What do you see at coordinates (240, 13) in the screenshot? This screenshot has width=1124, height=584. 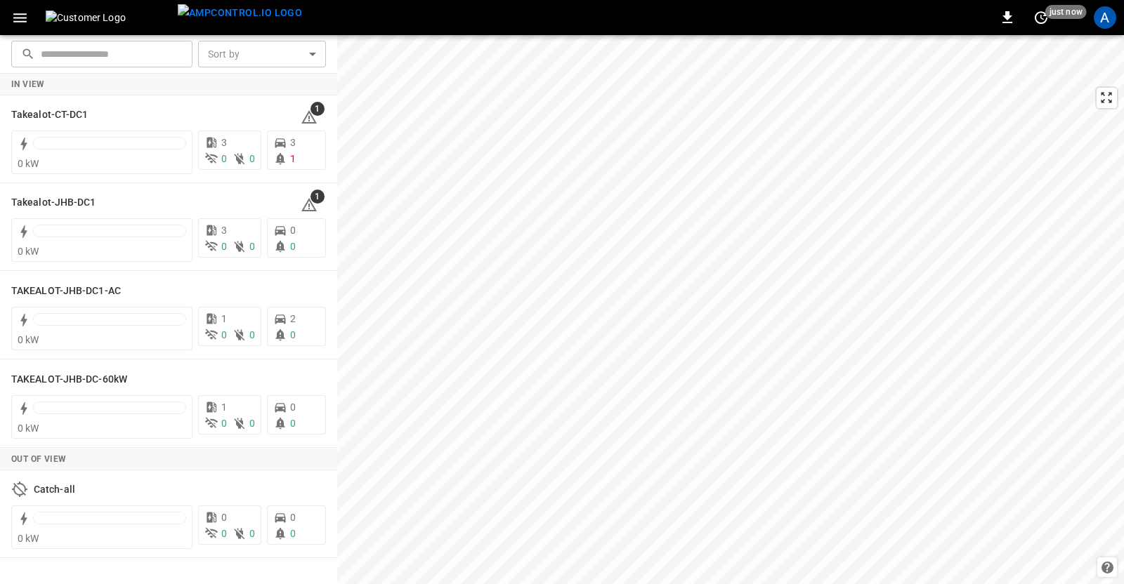 I see `img: ampcontrol.io logo` at bounding box center [240, 13].